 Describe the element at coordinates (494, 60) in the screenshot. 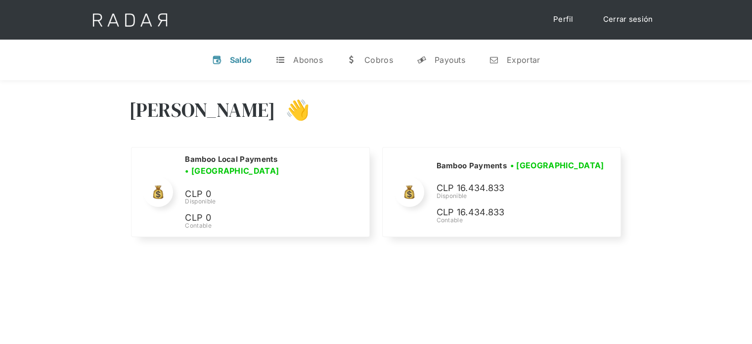

I see `div: n` at that location.